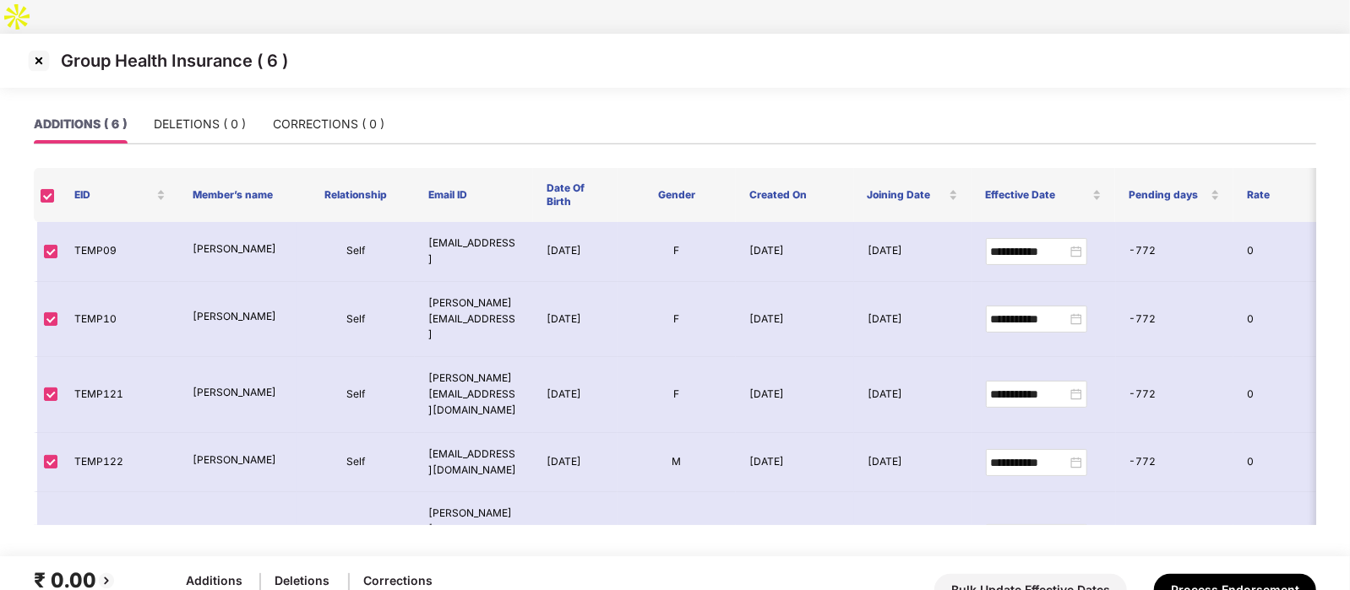  Describe the element at coordinates (1036, 195) in the screenshot. I see `span: Effective Date` at that location.